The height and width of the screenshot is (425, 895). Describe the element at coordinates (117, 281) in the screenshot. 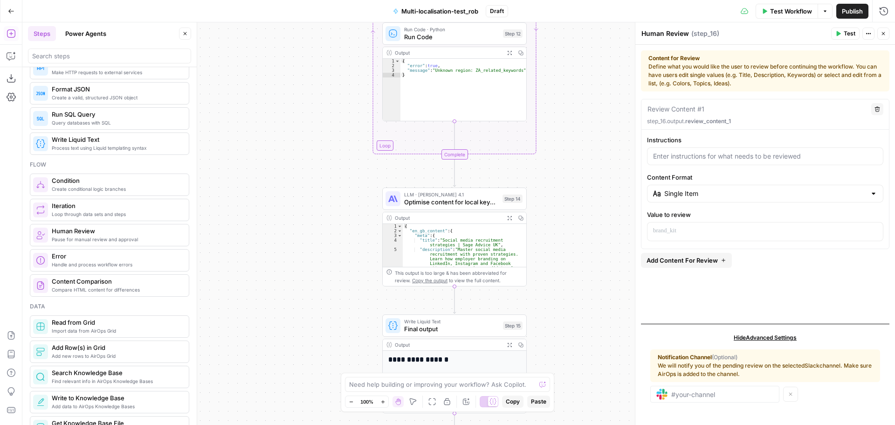

I see `span: Content Comparison` at that location.